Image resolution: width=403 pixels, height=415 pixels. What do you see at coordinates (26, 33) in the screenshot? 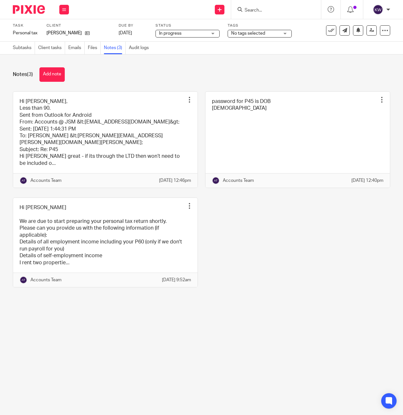
I see `div: Personal tax` at bounding box center [26, 33].